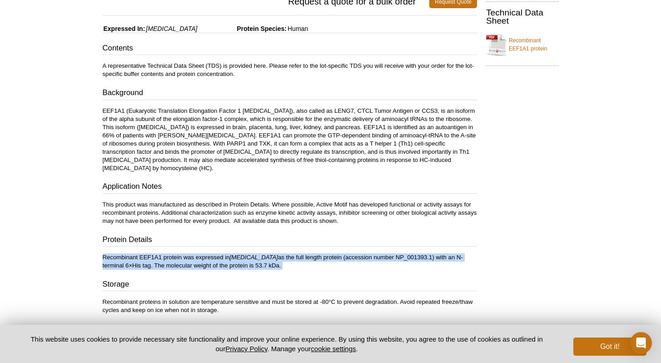 This screenshot has height=363, width=661. Describe the element at coordinates (287, 344) in the screenshot. I see `p: This website uses cookies to provide necessary site functionality and improve your online experie...` at that location.